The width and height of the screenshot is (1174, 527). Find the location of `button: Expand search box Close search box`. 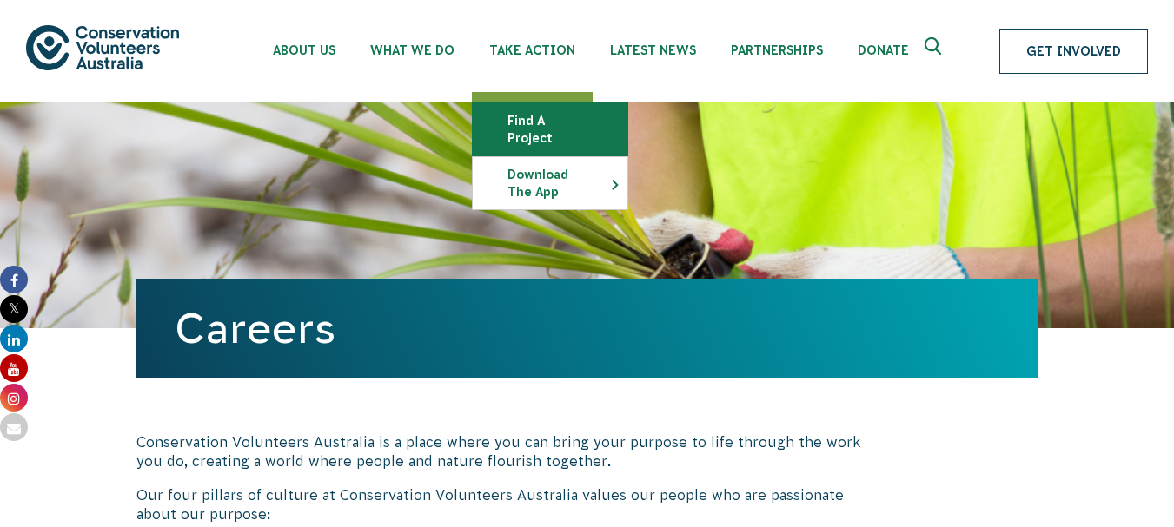

button: Expand search box Close search box is located at coordinates (935, 51).